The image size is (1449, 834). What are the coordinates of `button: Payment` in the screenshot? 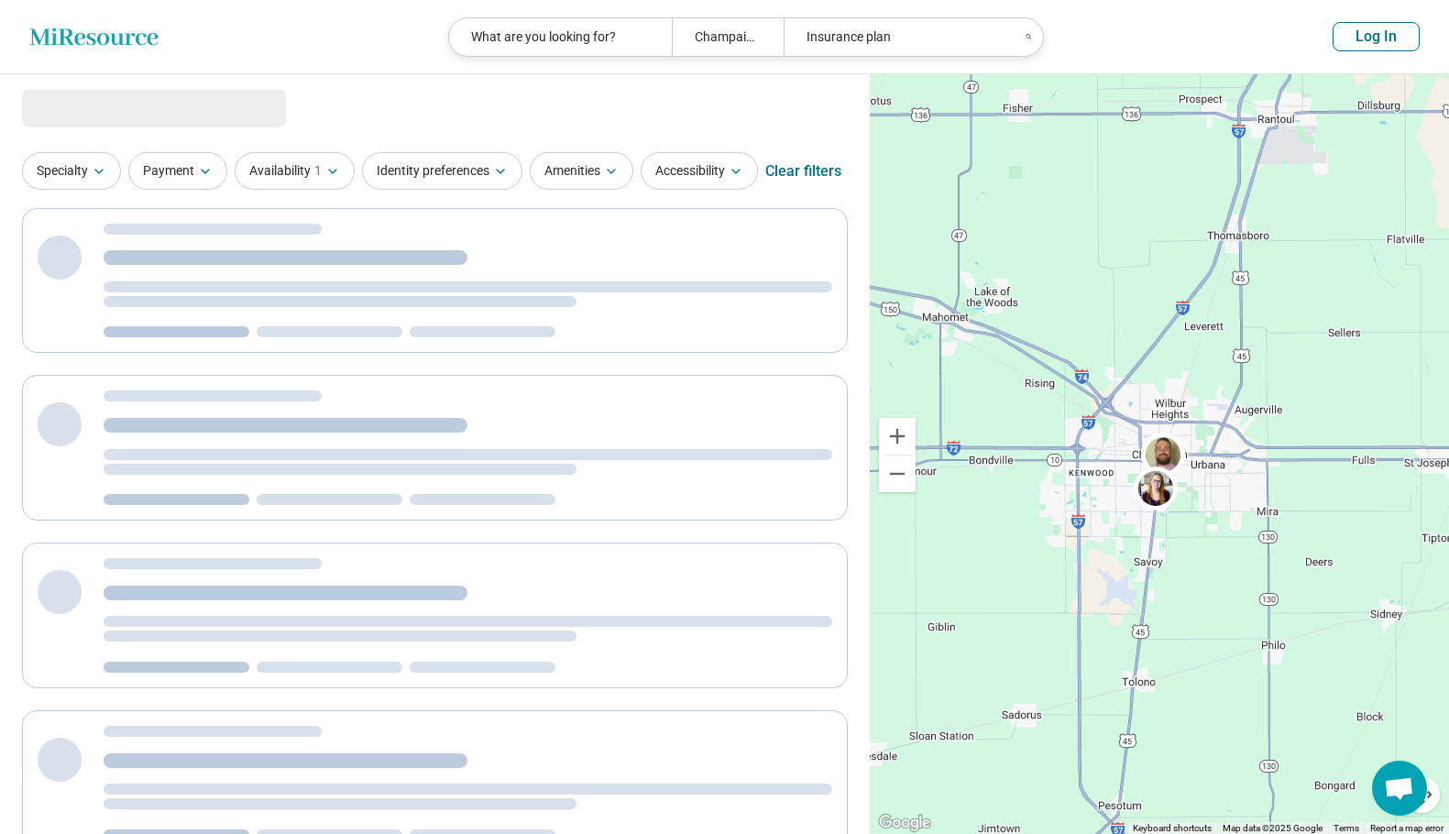 It's located at (178, 170).